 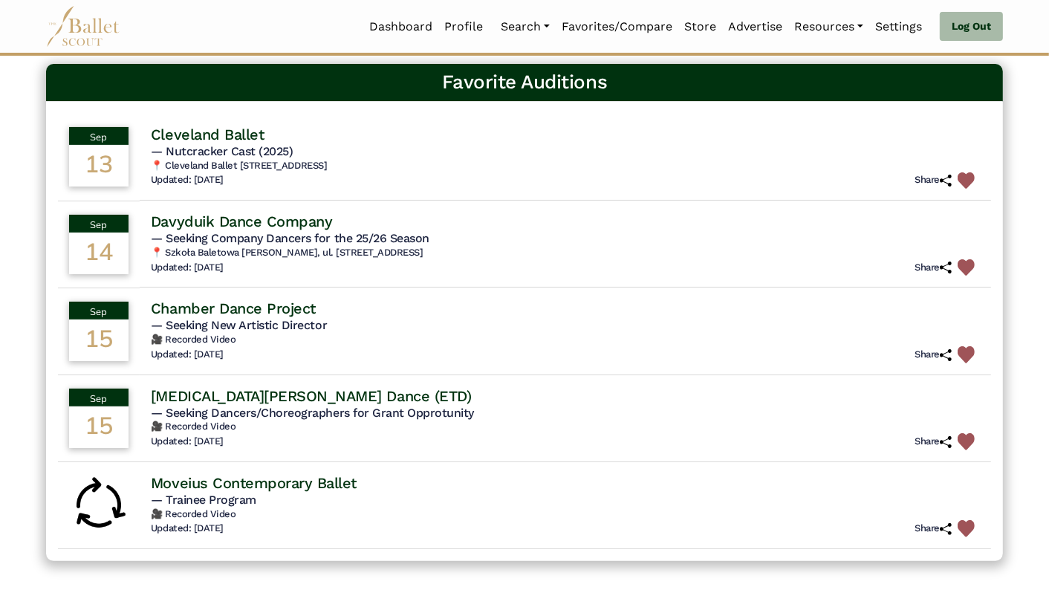 I want to click on h4: Moveius Contemporary Ballet, so click(x=253, y=483).